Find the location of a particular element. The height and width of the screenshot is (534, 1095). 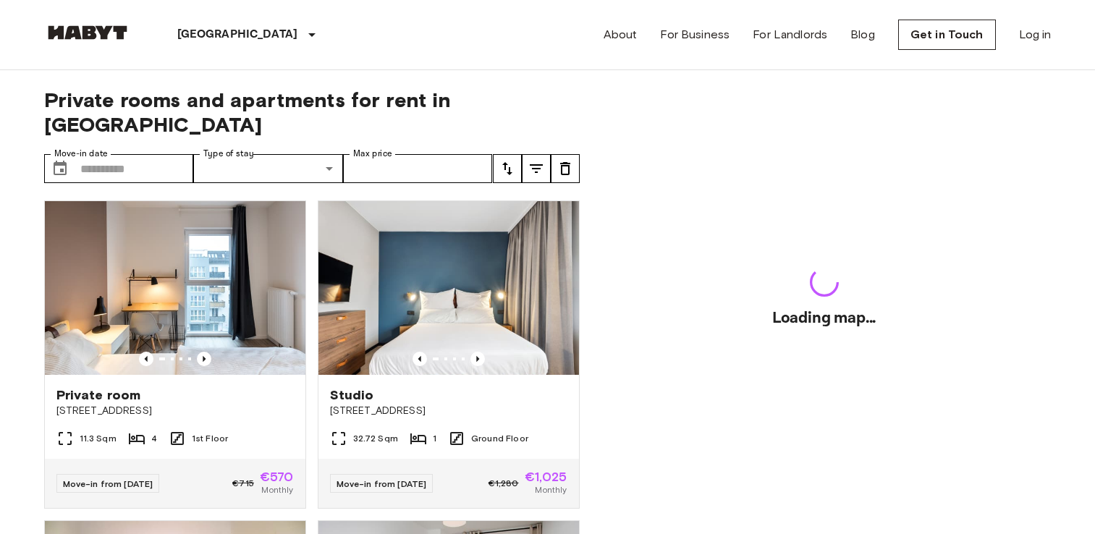

img: Habyt is located at coordinates (88, 33).